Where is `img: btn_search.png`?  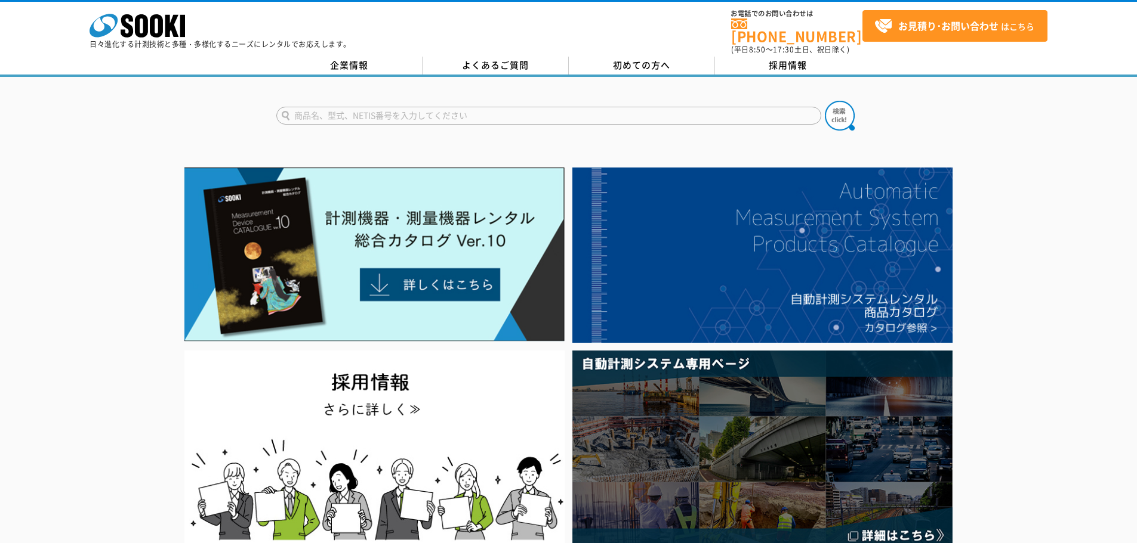 img: btn_search.png is located at coordinates (839, 116).